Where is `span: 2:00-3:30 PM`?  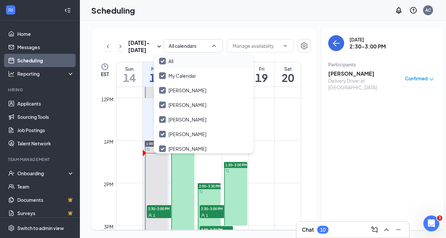 span: 2:00-3:30 PM is located at coordinates (209, 187).